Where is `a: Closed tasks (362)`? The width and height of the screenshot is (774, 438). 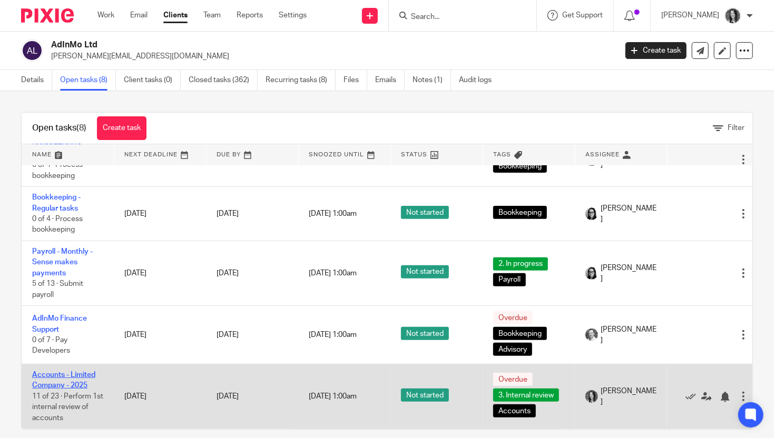
a: Closed tasks (362) is located at coordinates (223, 80).